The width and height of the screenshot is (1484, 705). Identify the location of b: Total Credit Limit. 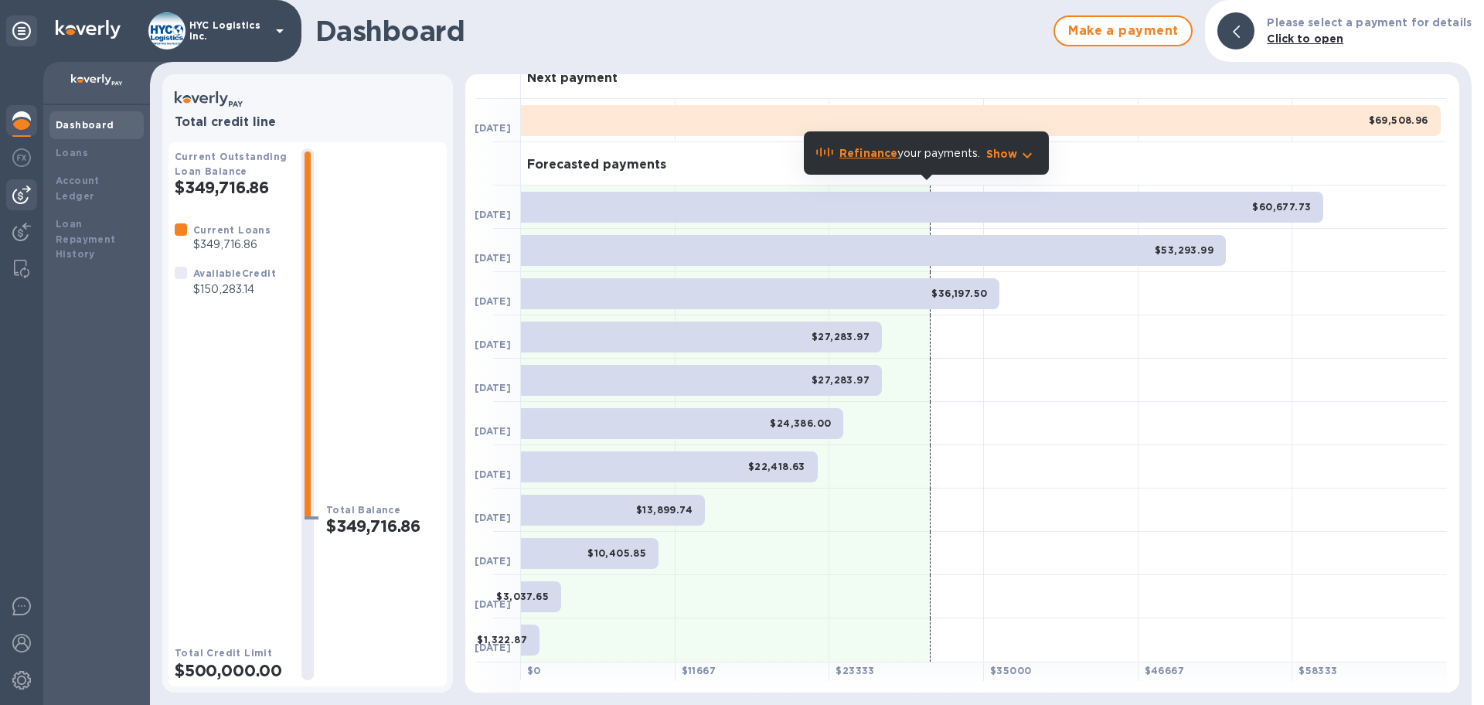
(223, 652).